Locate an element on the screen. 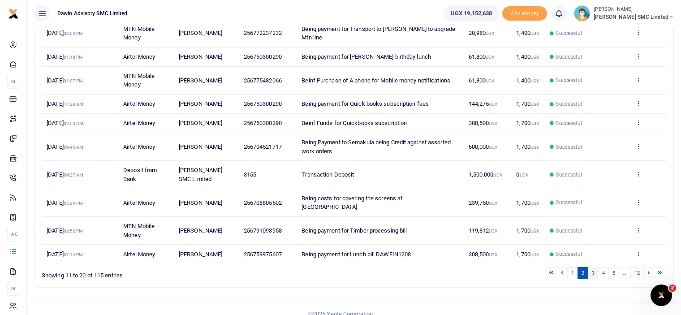  li: Toup your wallet is located at coordinates (524, 13).